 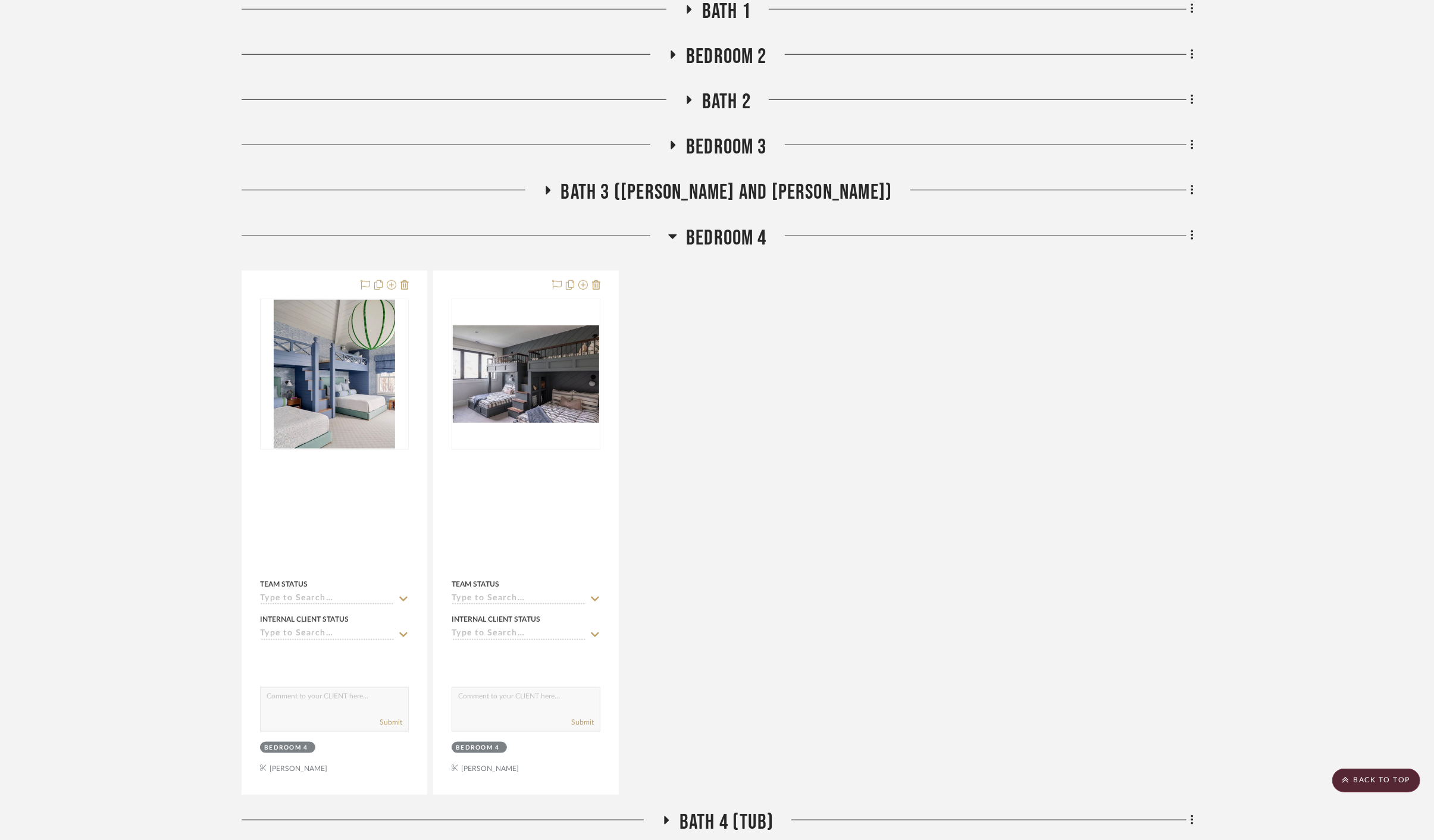 I want to click on span: Bedroom 4, so click(x=726, y=238).